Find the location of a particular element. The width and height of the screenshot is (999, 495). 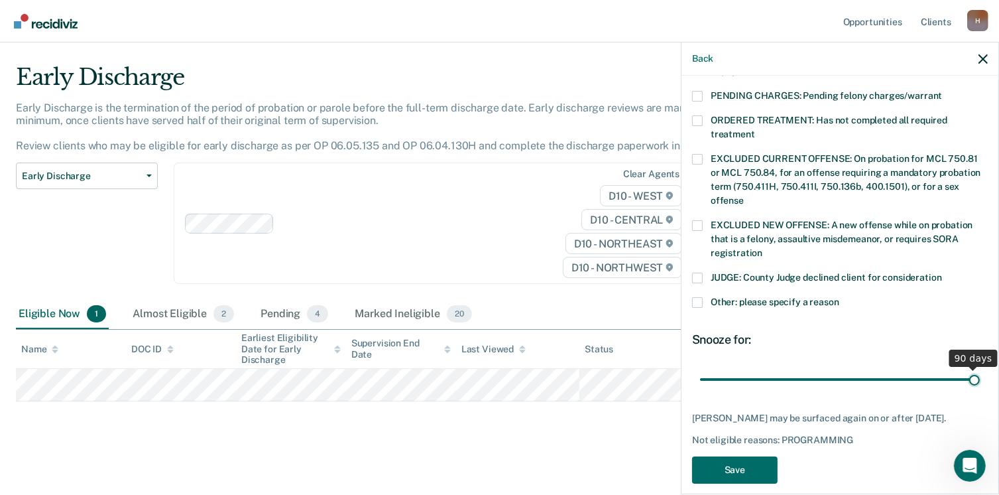

span: ORDERED TREATMENT: Has not completed all required treatment is located at coordinates (829, 127).